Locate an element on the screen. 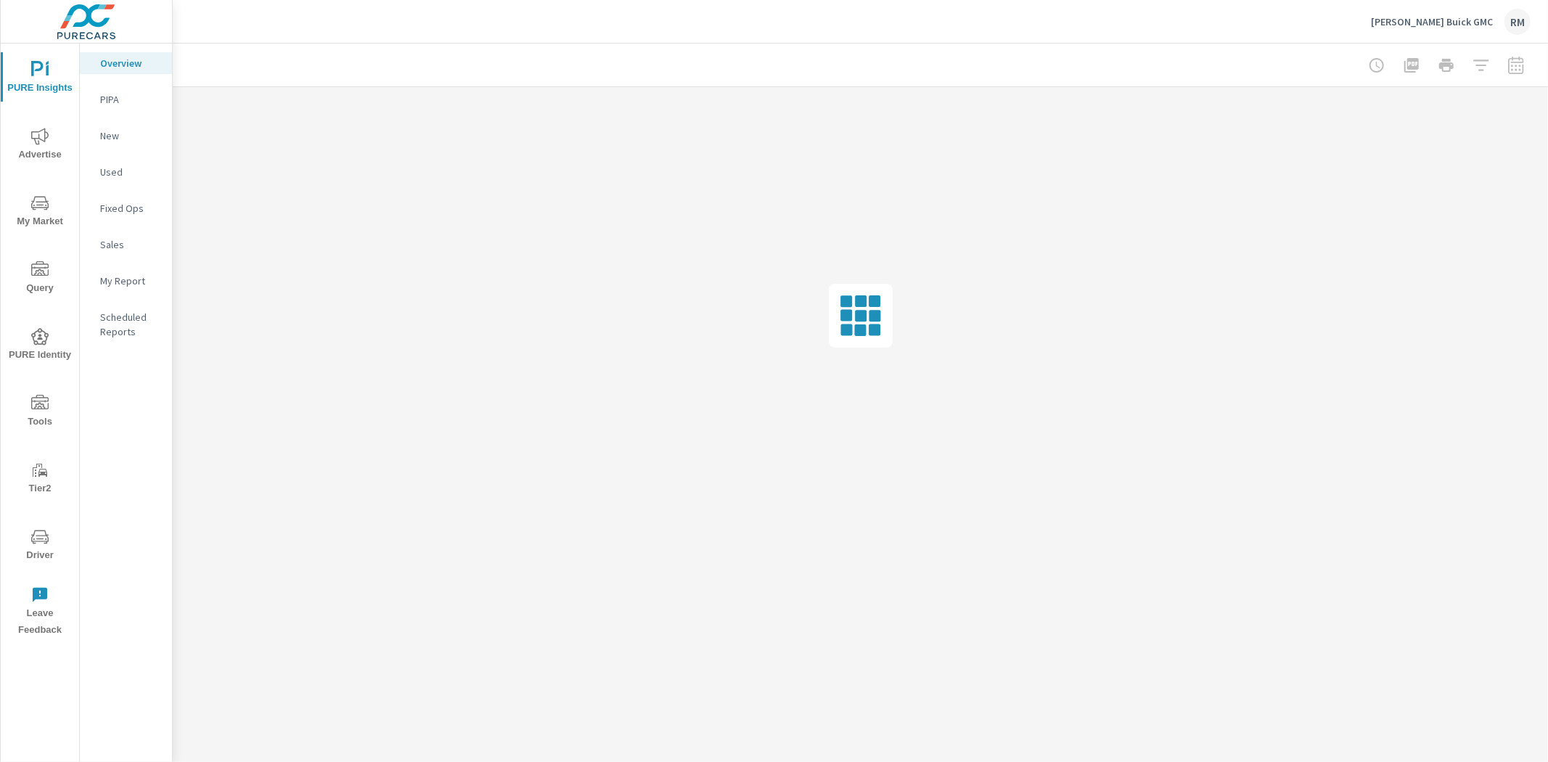  p: New is located at coordinates (130, 136).